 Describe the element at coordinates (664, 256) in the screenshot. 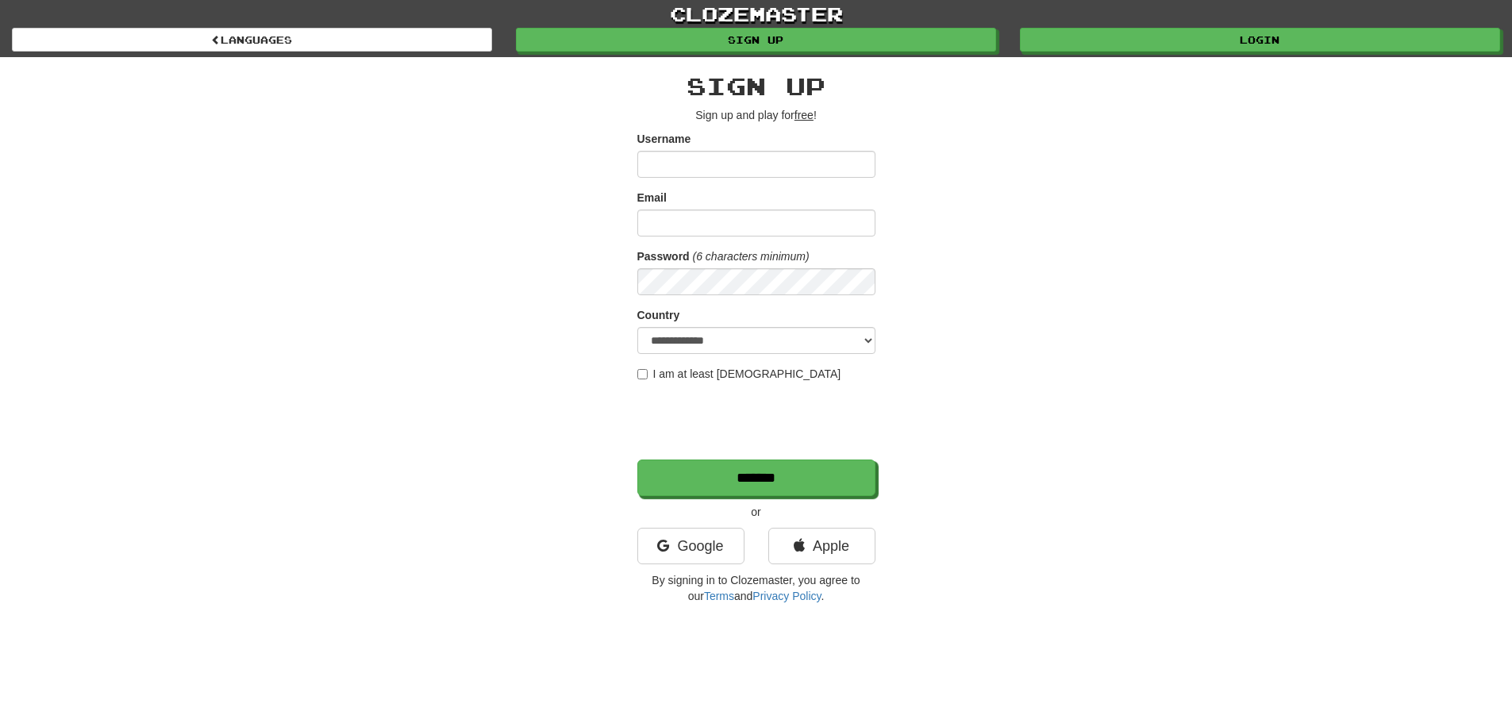

I see `label: Password` at that location.